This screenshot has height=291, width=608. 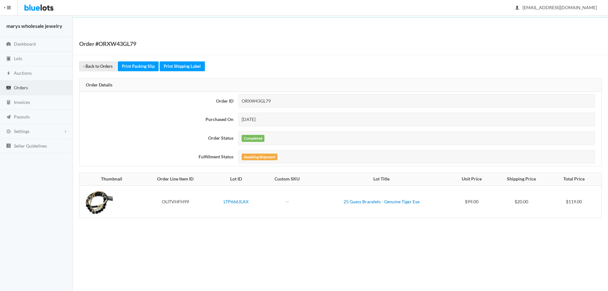 What do you see at coordinates (110, 179) in the screenshot?
I see `th: Thumbnail` at bounding box center [110, 179].